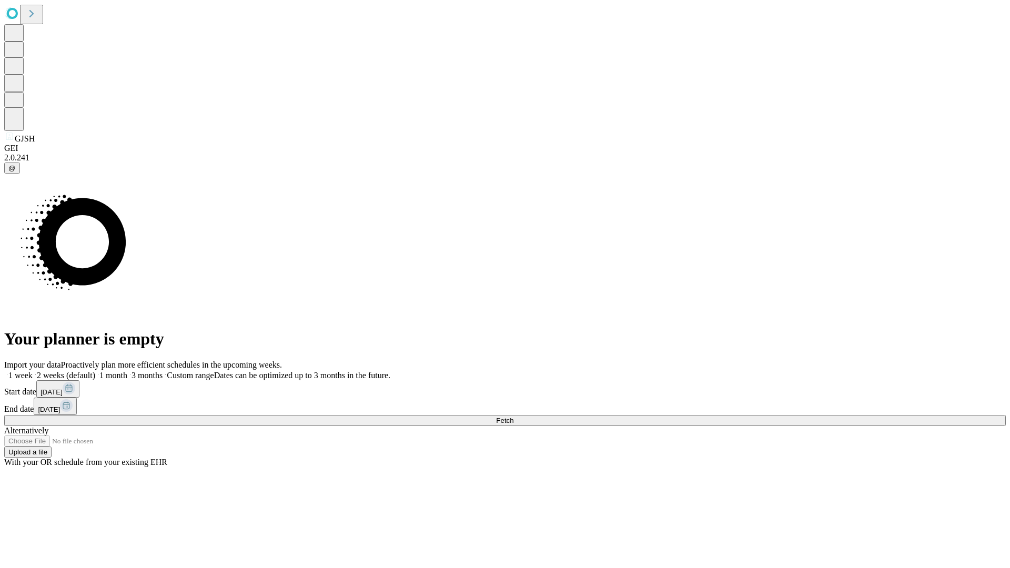 This screenshot has height=568, width=1010. I want to click on div: End date, so click(505, 406).